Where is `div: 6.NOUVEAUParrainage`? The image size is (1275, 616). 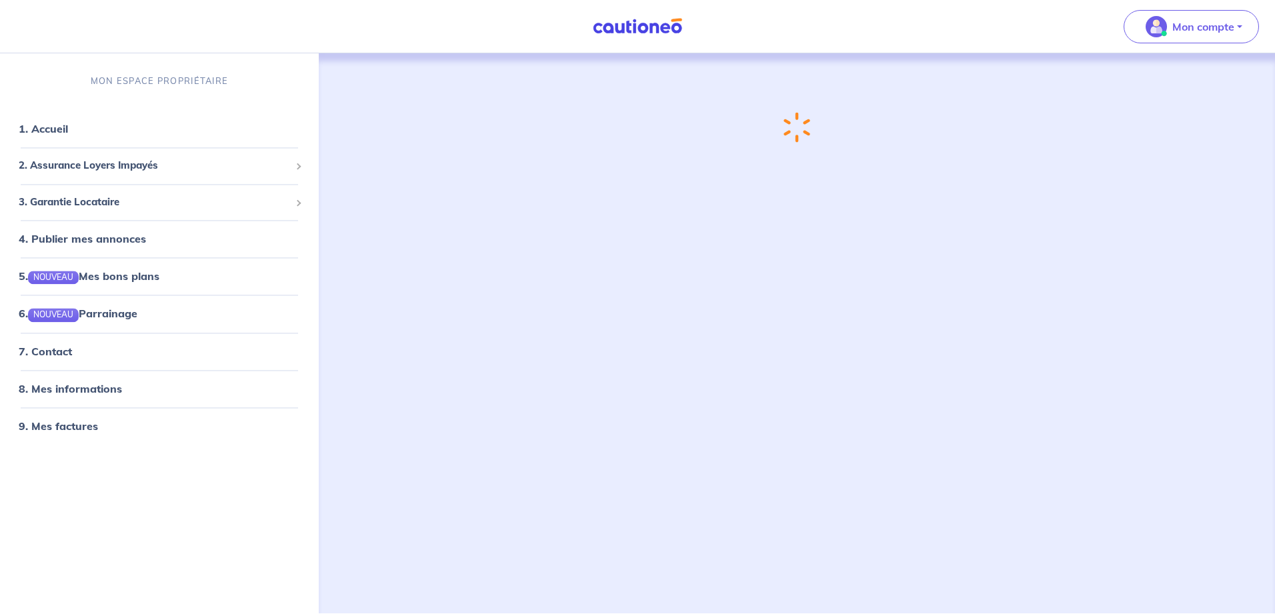
div: 6.NOUVEAUParrainage is located at coordinates (159, 314).